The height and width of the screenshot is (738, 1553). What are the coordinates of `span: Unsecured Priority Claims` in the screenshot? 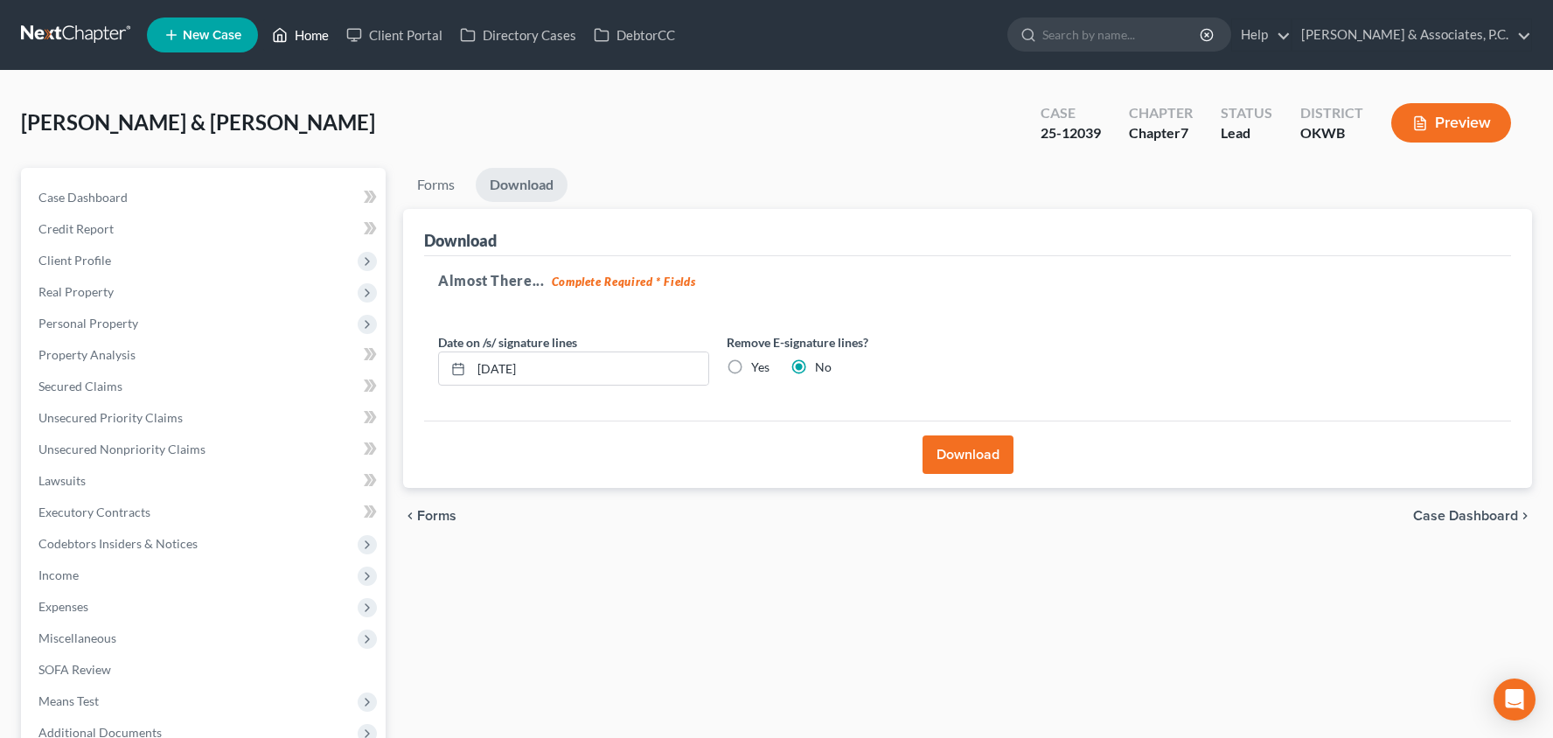 It's located at (110, 417).